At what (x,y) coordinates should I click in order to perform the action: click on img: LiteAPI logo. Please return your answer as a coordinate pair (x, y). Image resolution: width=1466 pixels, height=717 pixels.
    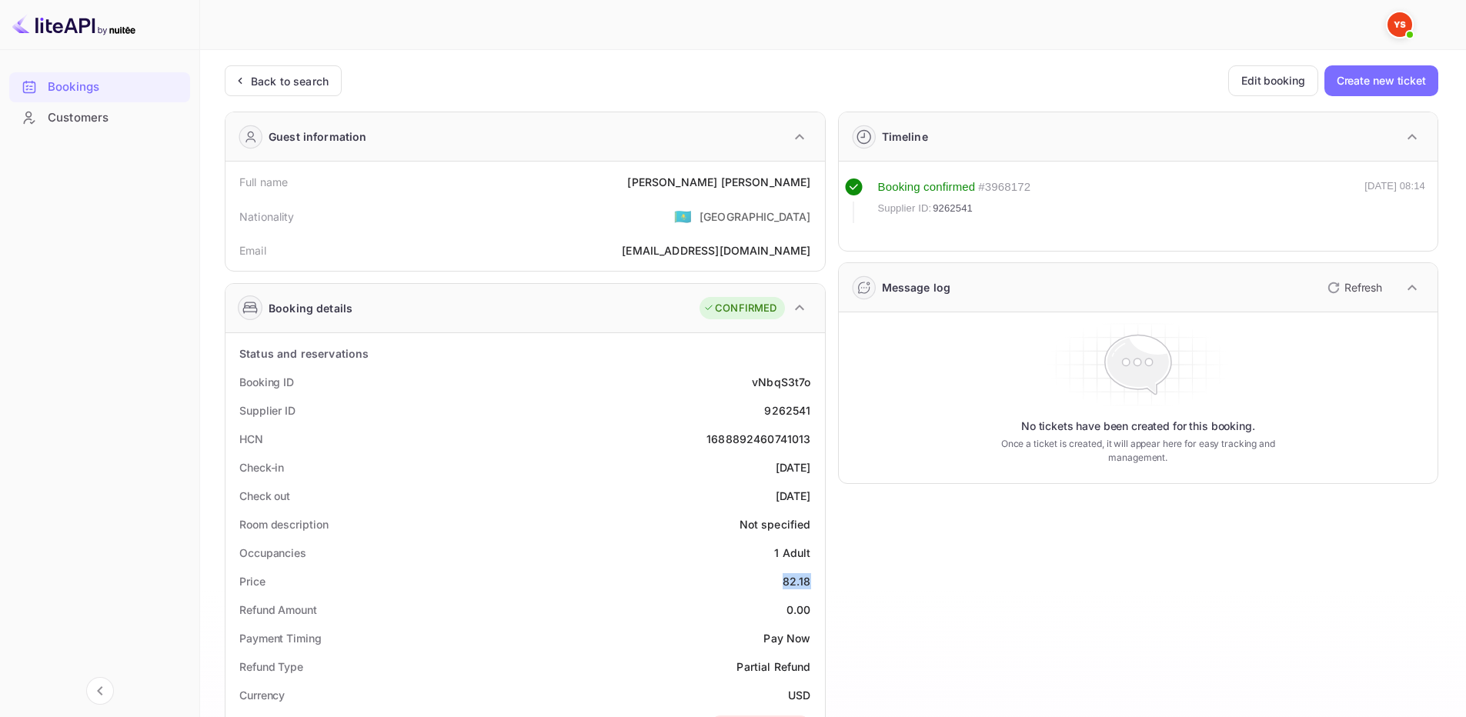
    Looking at the image, I should click on (74, 25).